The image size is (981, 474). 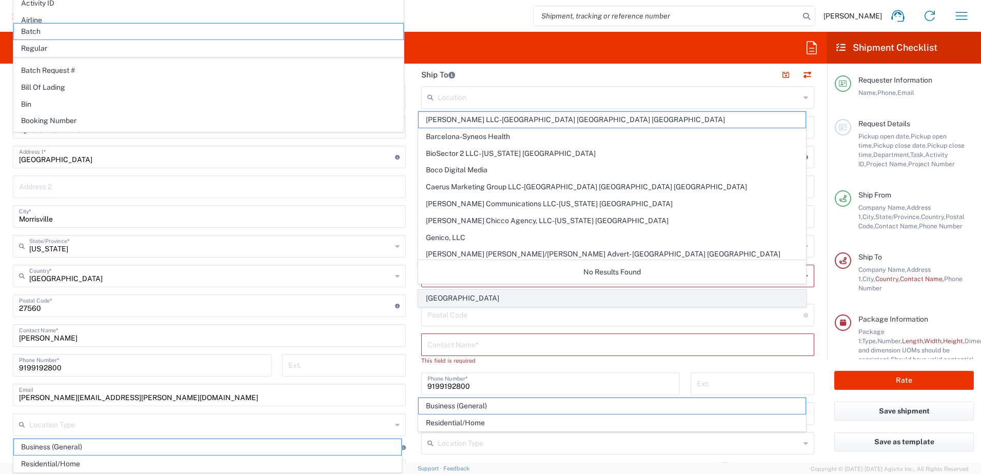 I want to click on span: Length,, so click(x=913, y=341).